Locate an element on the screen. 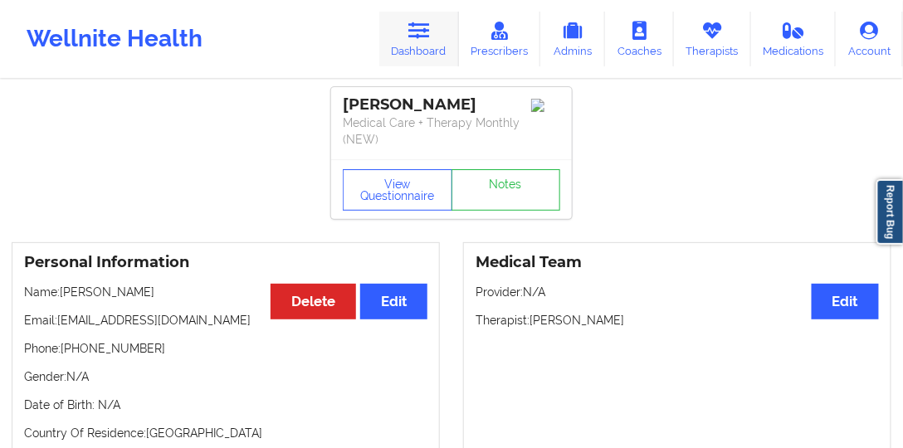 The height and width of the screenshot is (448, 903). a: Admins is located at coordinates (572, 39).